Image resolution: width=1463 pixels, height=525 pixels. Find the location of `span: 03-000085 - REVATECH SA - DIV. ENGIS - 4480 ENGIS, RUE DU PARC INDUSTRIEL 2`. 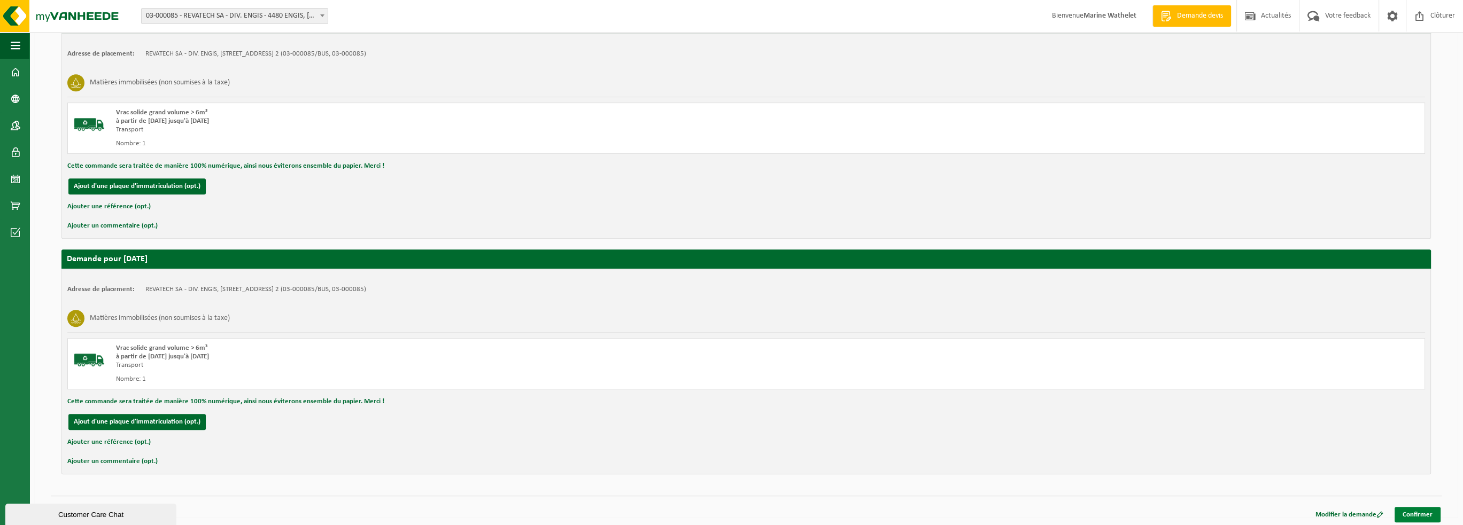

span: 03-000085 - REVATECH SA - DIV. ENGIS - 4480 ENGIS, RUE DU PARC INDUSTRIEL 2 is located at coordinates (235, 16).